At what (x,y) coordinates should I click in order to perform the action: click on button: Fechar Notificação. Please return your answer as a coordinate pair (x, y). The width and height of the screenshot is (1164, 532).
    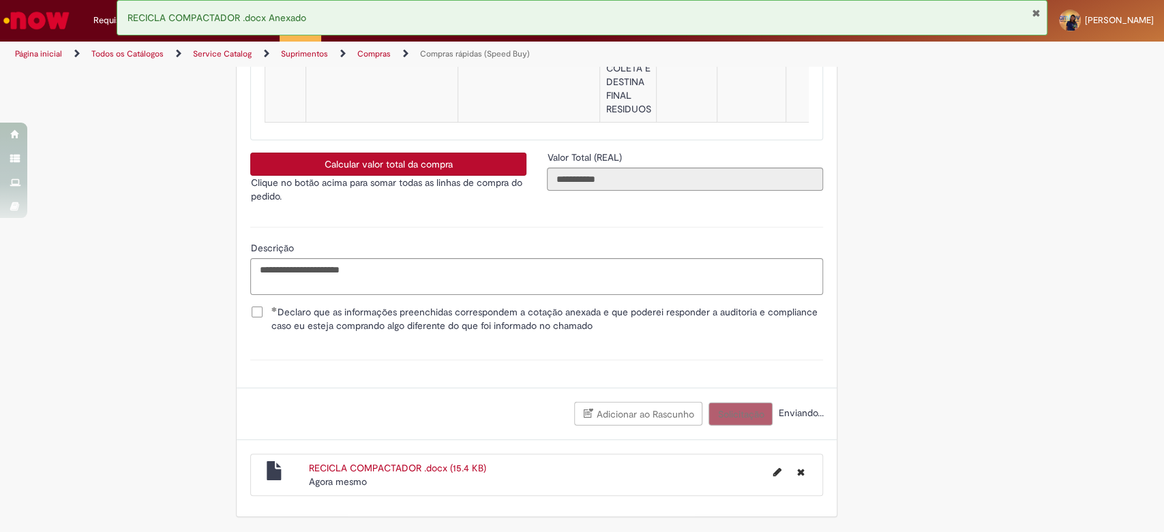
    Looking at the image, I should click on (1035, 13).